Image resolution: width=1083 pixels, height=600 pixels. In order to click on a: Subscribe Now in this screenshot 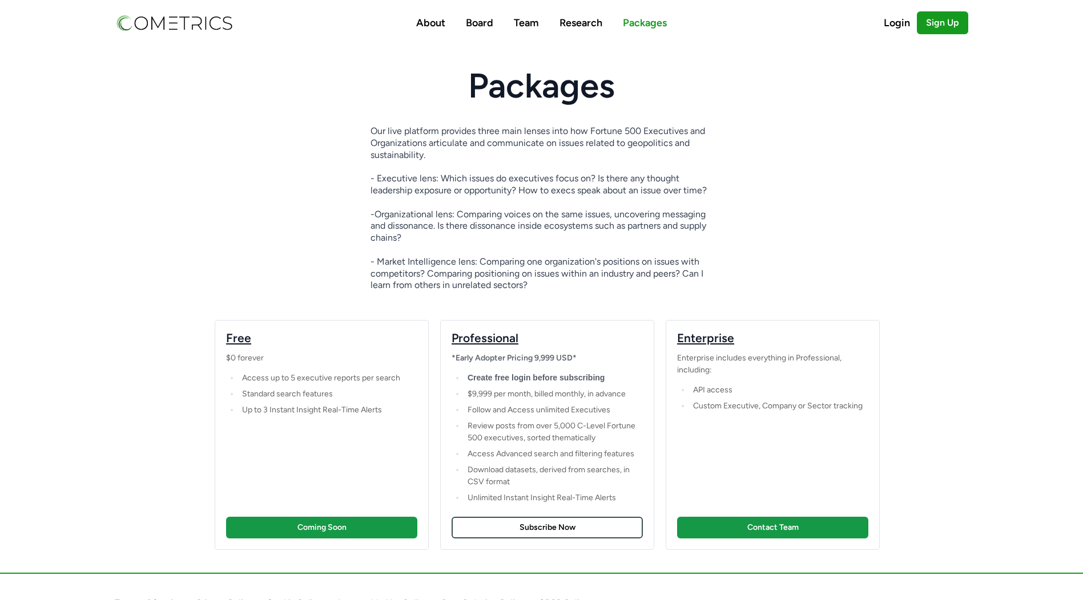, I will do `click(547, 528)`.